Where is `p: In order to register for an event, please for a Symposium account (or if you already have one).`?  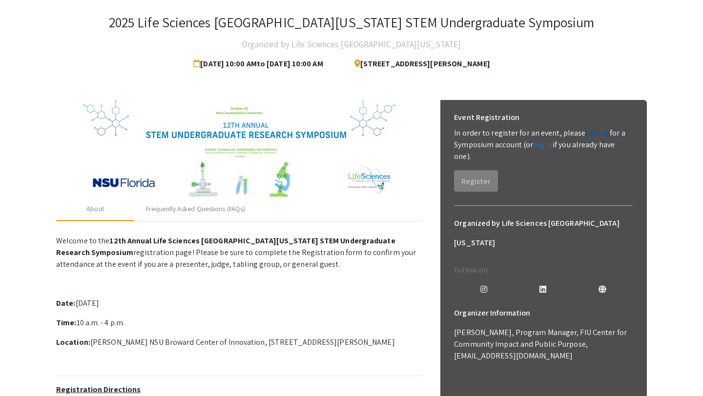 p: In order to register for an event, please for a Symposium account (or if you already have one). is located at coordinates (543, 145).